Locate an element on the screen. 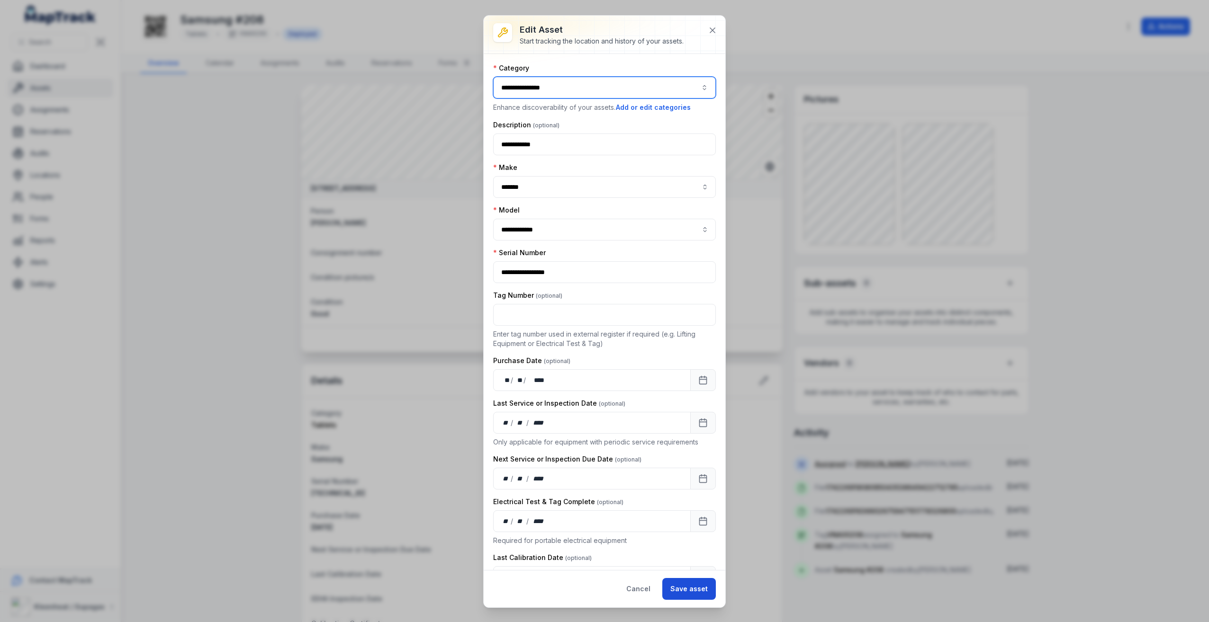 This screenshot has width=1209, height=622. button: Save asset is located at coordinates (689, 589).